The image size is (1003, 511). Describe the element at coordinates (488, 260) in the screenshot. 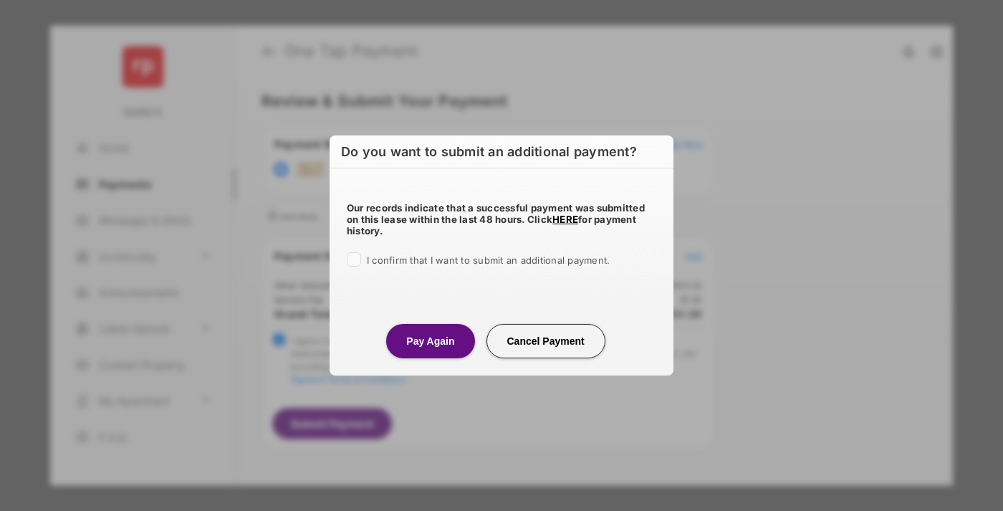

I see `span: I confirm that I want to submit an additional payment.` at that location.